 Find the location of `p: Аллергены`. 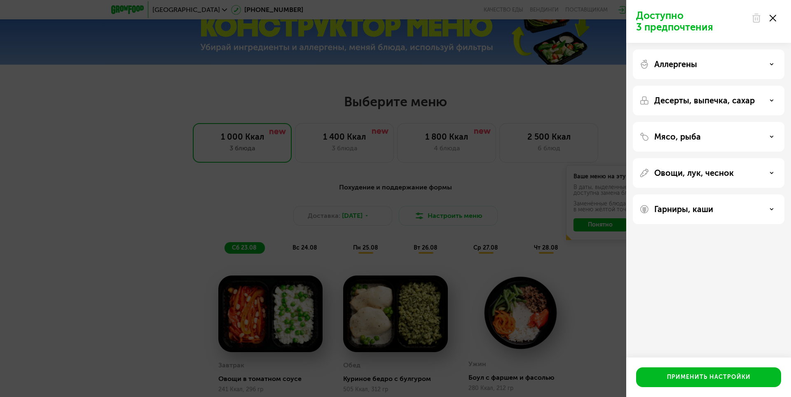

p: Аллергены is located at coordinates (676, 64).